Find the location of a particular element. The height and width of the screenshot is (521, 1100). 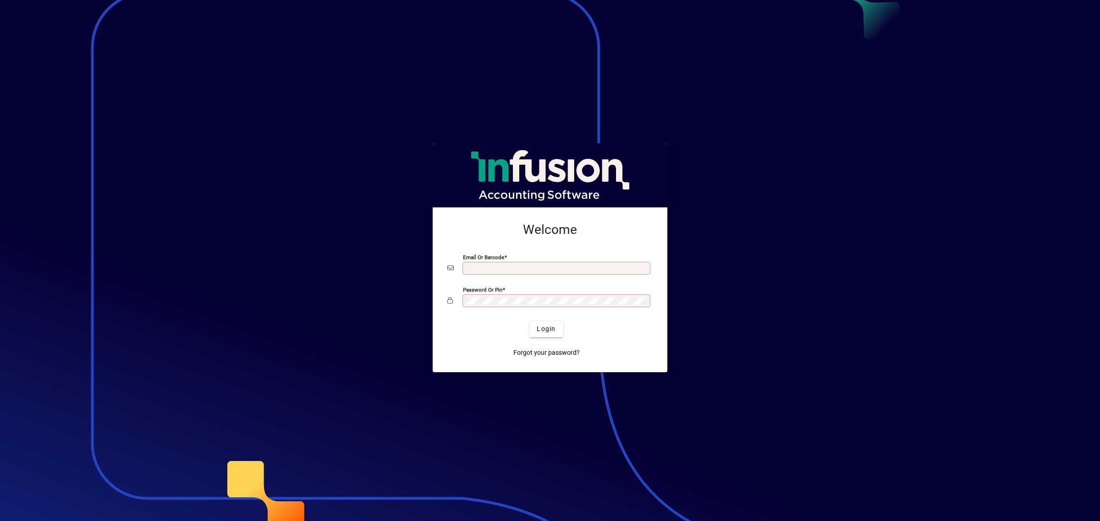

span: Forgot your password? is located at coordinates (546, 353).